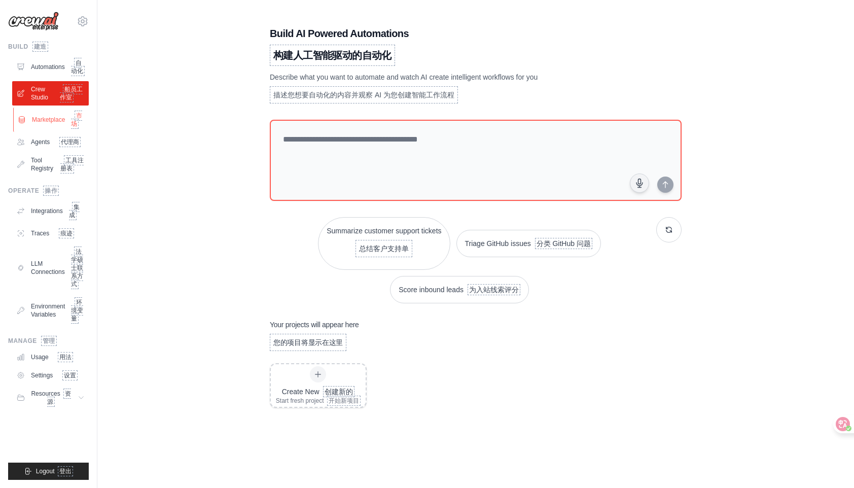 The image size is (854, 488). Describe the element at coordinates (50, 211) in the screenshot. I see `a: Integrations 集成` at that location.